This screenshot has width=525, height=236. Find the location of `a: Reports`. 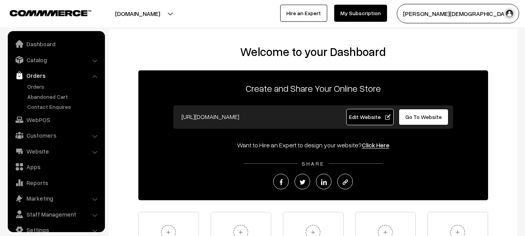

a: Reports is located at coordinates (56, 183).